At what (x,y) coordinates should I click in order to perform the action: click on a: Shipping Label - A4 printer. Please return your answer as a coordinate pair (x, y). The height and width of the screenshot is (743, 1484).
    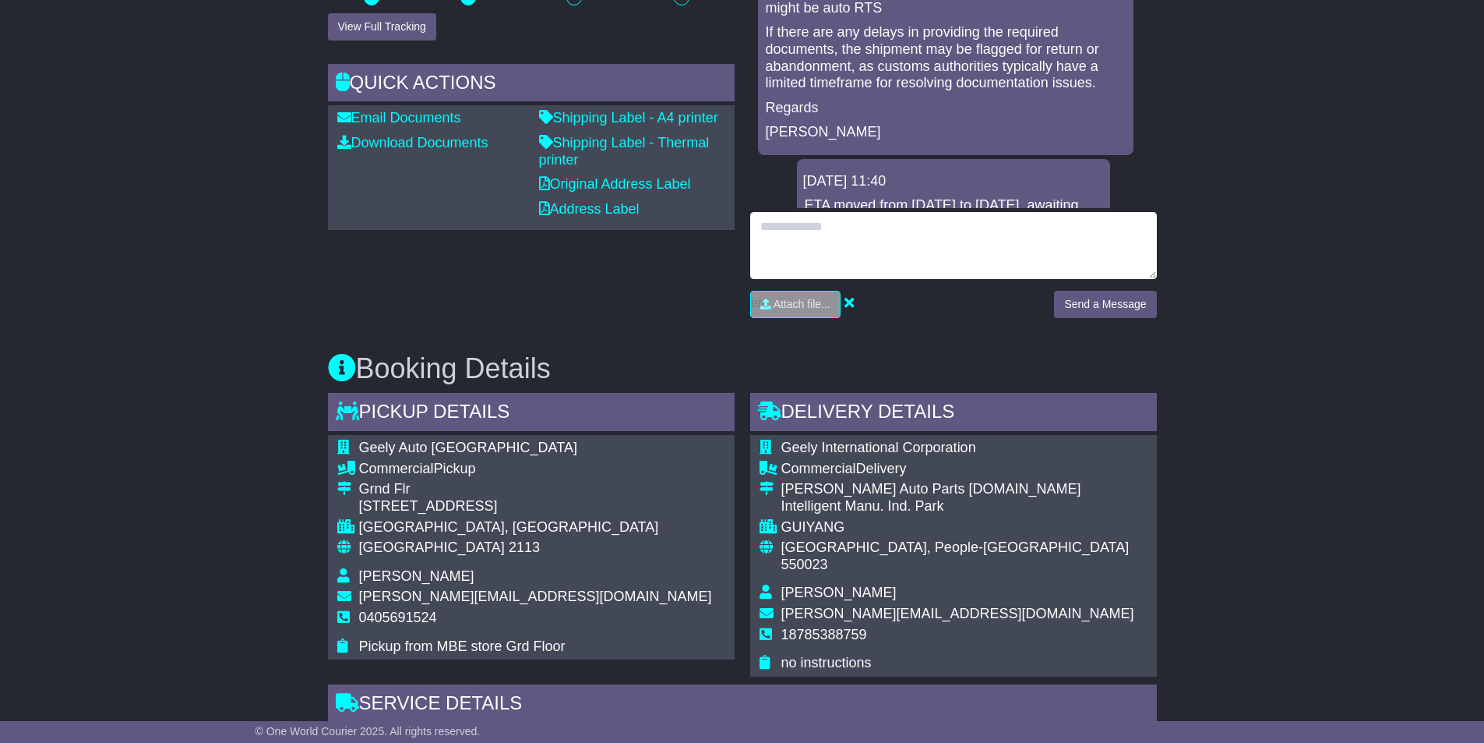
    Looking at the image, I should click on (629, 118).